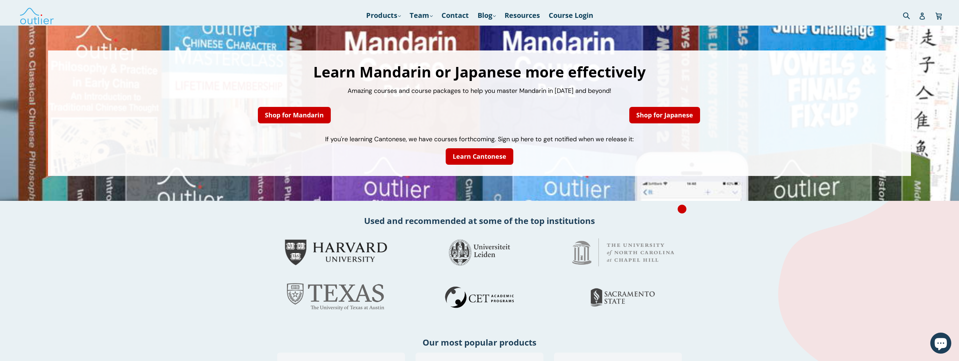 This screenshot has height=361, width=959. I want to click on a: Shop for Mandarin, so click(294, 115).